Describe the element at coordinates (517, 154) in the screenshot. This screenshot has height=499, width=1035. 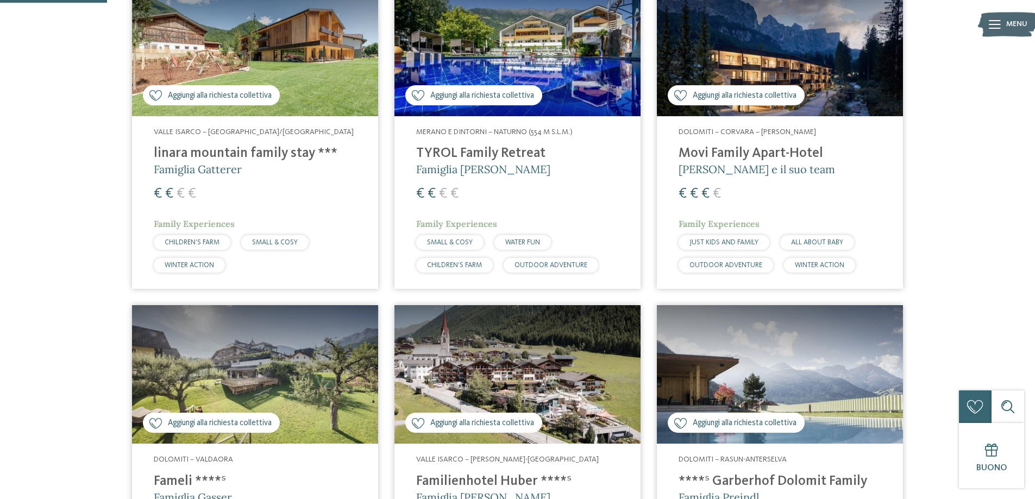
I see `h4: TYROL Family Retreat` at that location.